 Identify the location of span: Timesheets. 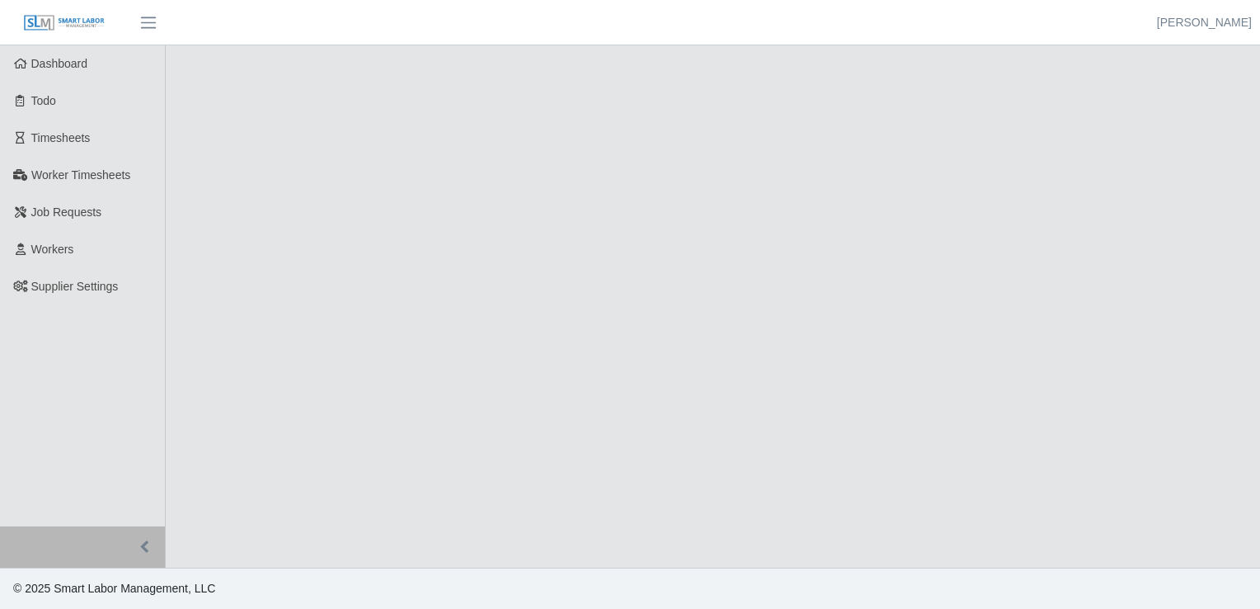
(61, 138).